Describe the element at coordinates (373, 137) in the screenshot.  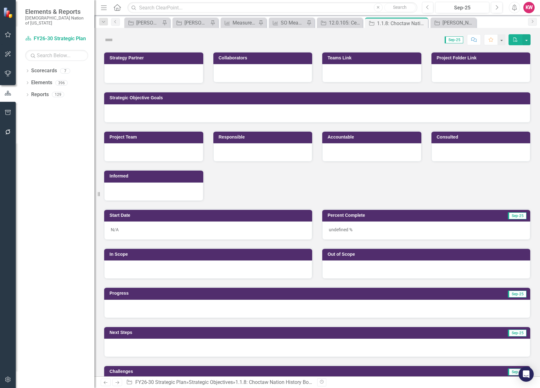
I see `h3: Accountable` at that location.